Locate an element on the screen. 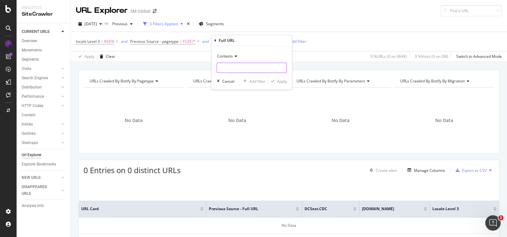  div: SiteCrawler is located at coordinates (43, 14).